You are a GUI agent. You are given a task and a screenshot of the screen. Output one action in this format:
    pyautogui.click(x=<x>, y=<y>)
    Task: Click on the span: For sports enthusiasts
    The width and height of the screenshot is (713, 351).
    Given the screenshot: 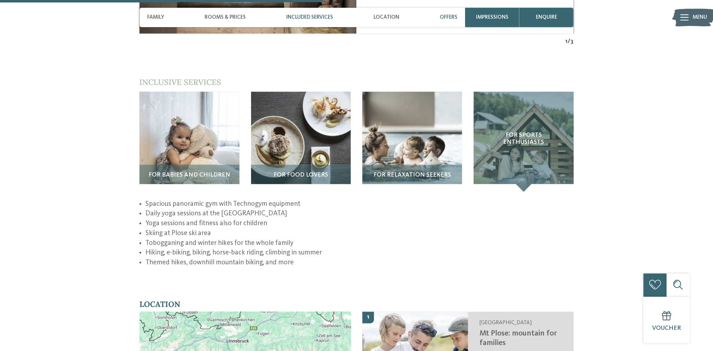 What is the action you would take?
    pyautogui.click(x=524, y=138)
    